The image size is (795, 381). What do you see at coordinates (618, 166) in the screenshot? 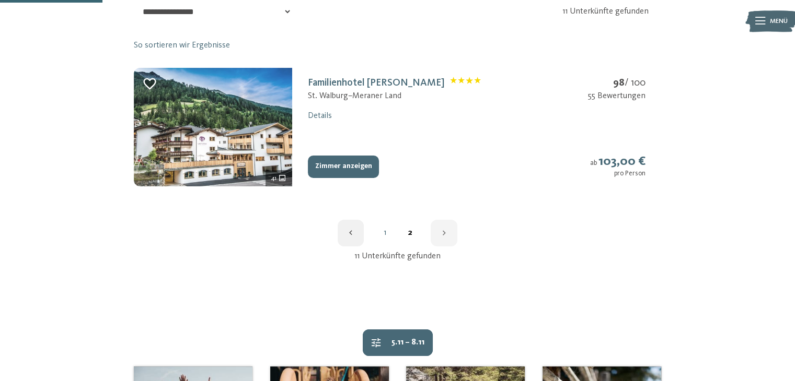
I see `div: ab` at bounding box center [618, 166].